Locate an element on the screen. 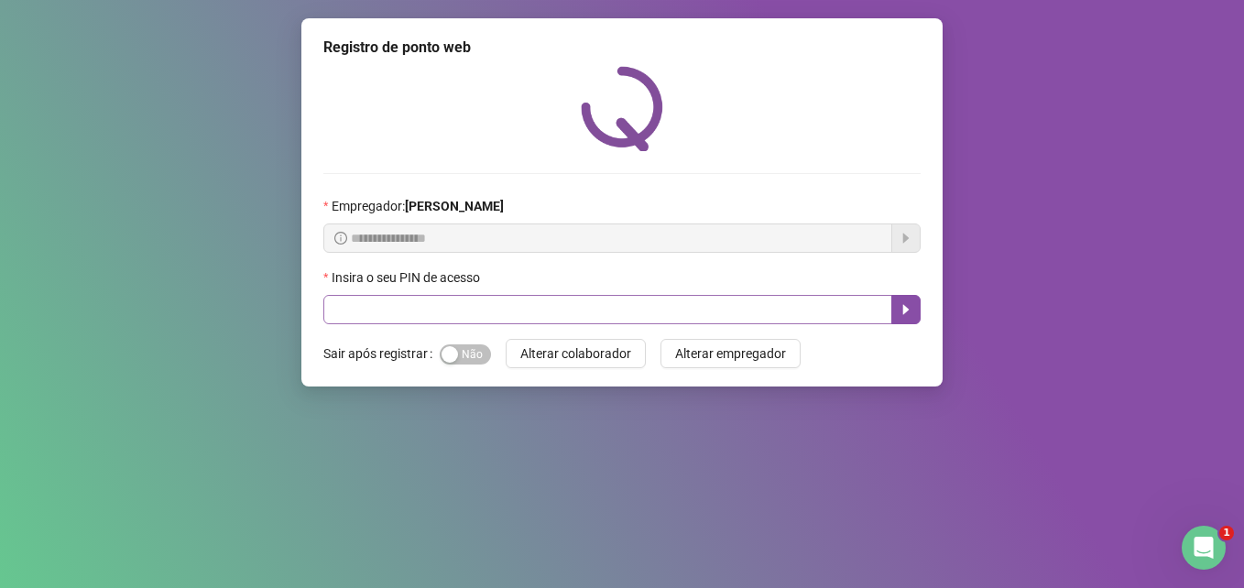  span: info-circle is located at coordinates (341, 238).